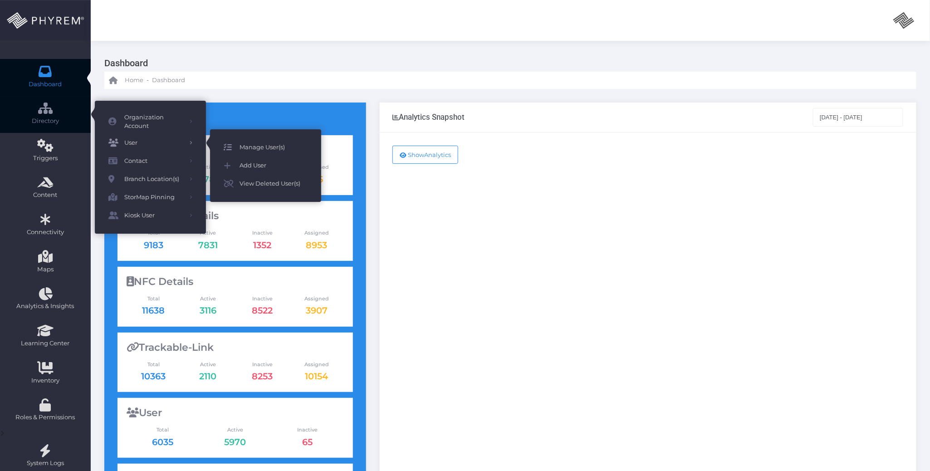 Image resolution: width=930 pixels, height=471 pixels. I want to click on a: Home, so click(126, 80).